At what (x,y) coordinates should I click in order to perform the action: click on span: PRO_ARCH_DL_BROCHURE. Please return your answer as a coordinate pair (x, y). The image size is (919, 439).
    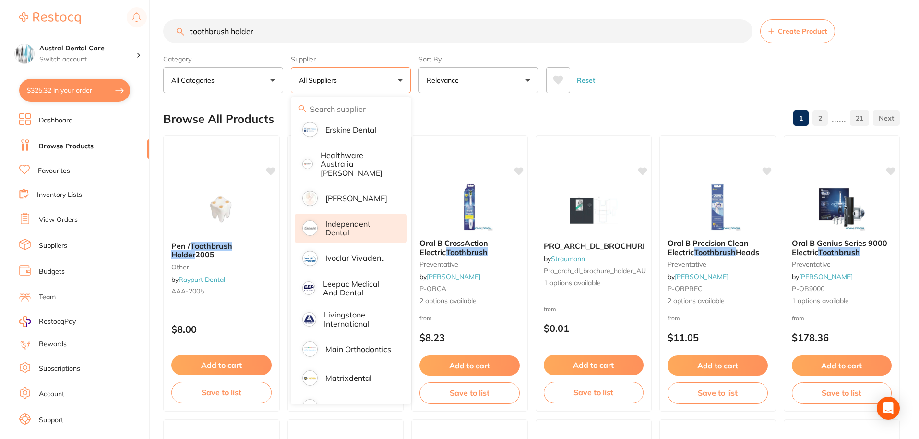
    Looking at the image, I should click on (596, 246).